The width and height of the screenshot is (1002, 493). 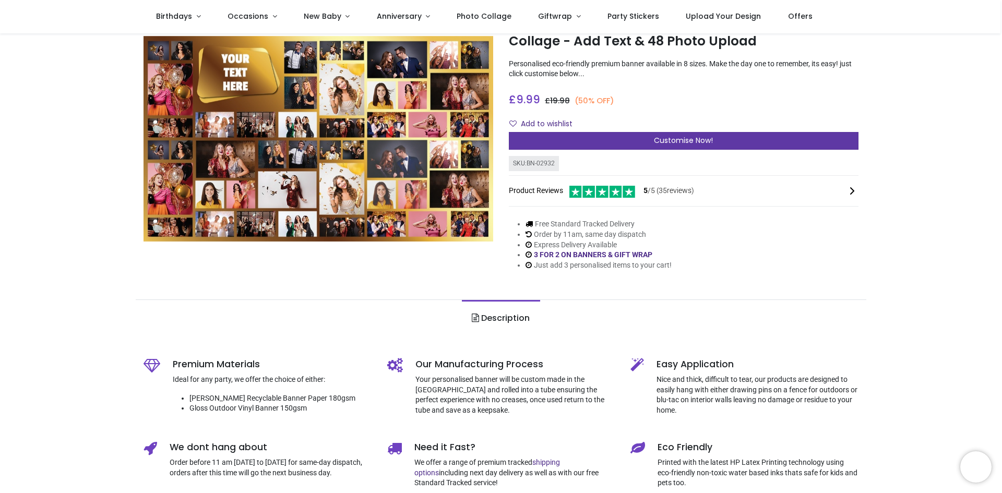 What do you see at coordinates (174, 16) in the screenshot?
I see `span: Birthdays` at bounding box center [174, 16].